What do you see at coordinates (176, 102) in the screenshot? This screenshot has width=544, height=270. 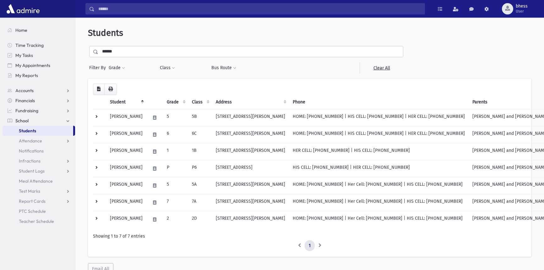 I see `th: Grade: activate to sort column ascending` at bounding box center [176, 102].